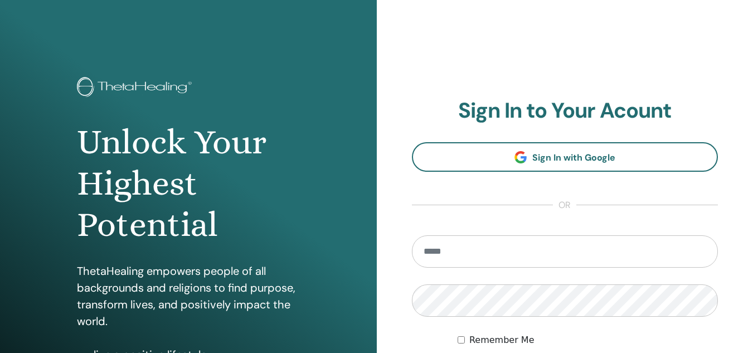  I want to click on p: ThetaHealing empowers people of all backgrounds and religions to find purpose, transform lives, a..., so click(189, 296).